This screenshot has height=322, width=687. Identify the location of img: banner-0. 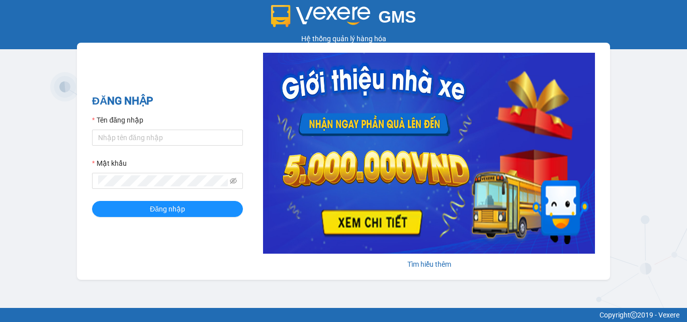
(429, 153).